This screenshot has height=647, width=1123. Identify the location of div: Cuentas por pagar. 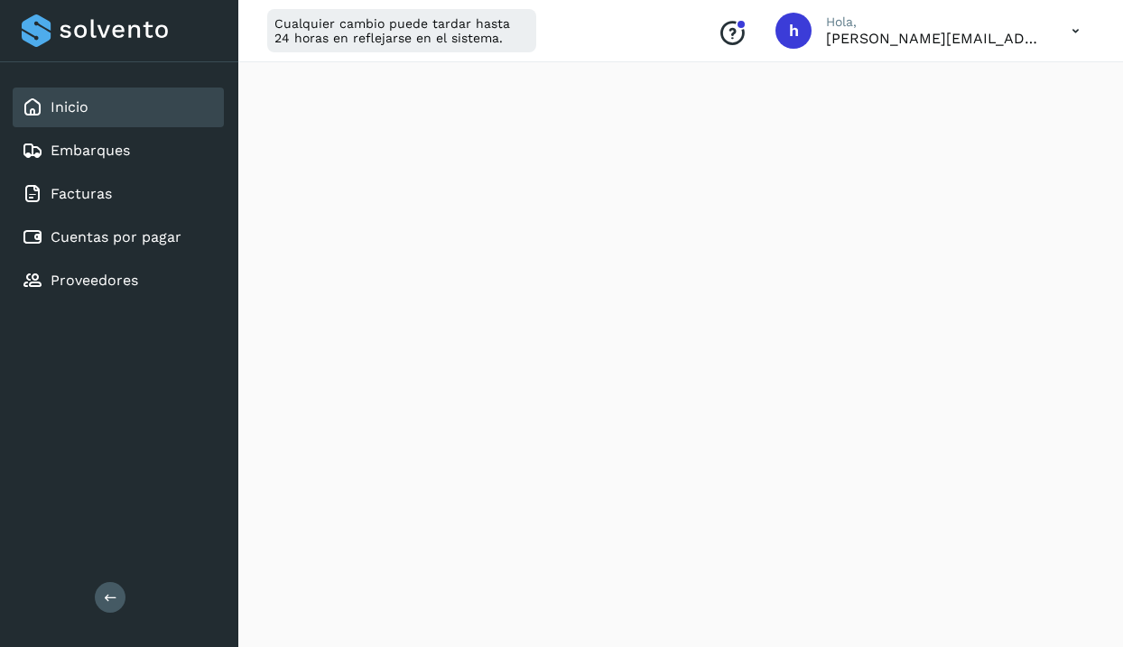
(118, 237).